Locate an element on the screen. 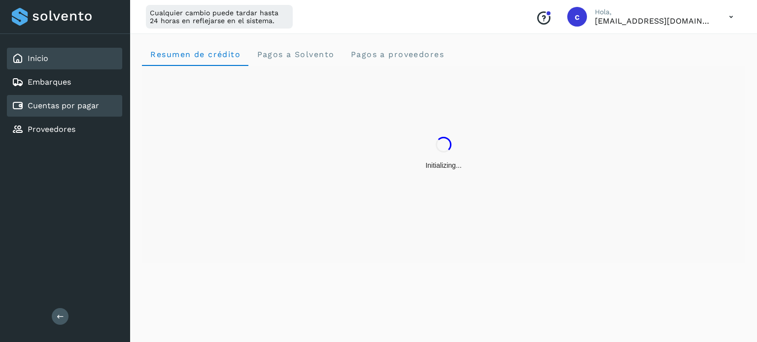 The image size is (757, 342). p: cxp1@53cargo.com is located at coordinates (654, 21).